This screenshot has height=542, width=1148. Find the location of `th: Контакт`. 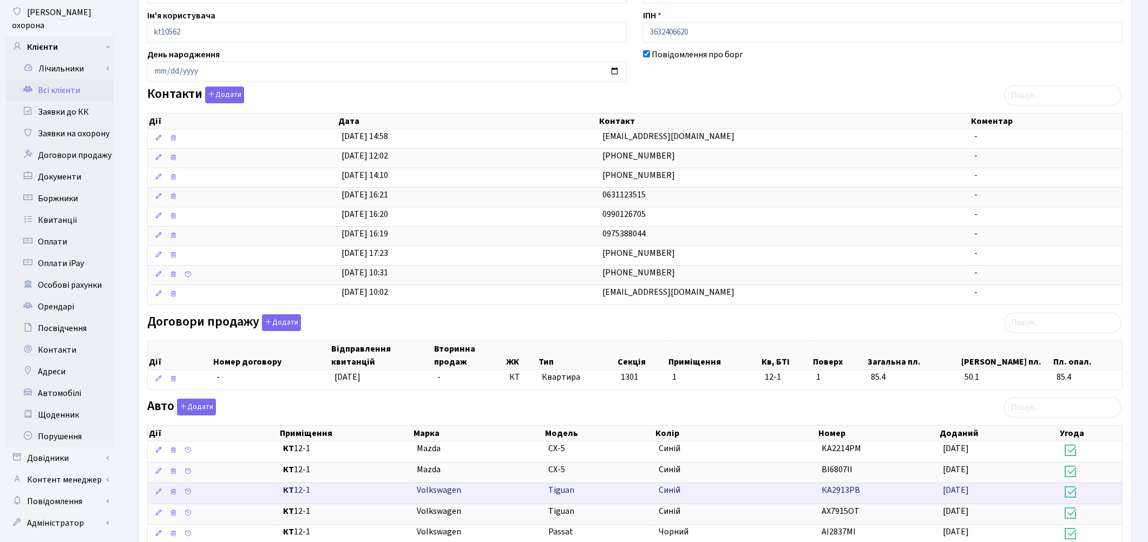

th: Контакт is located at coordinates (784, 121).